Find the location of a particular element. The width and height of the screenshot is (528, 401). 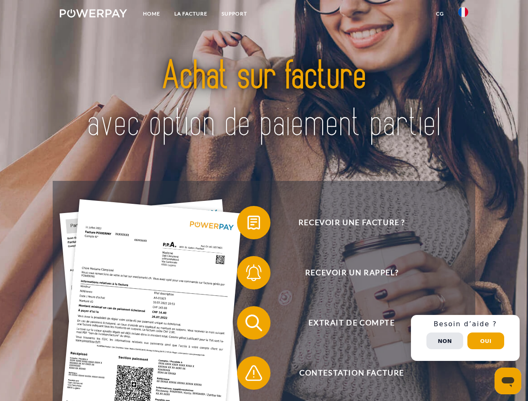

a: Recevoir un rappel? is located at coordinates (346, 273).